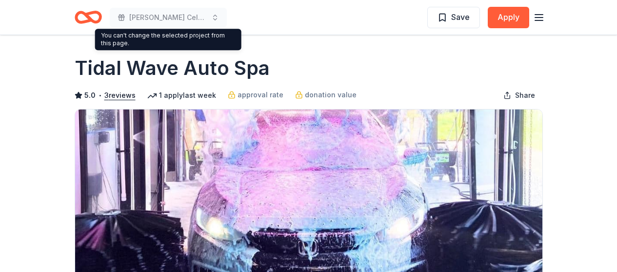 This screenshot has height=272, width=617. Describe the element at coordinates (90, 96) in the screenshot. I see `span: 5.0` at that location.